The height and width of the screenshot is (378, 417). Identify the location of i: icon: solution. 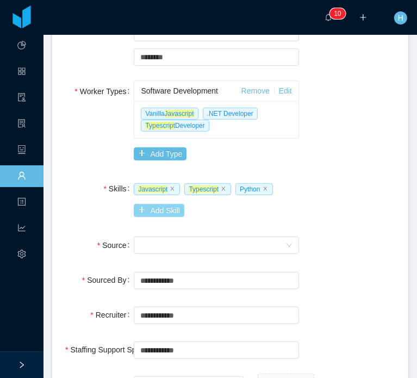
(22, 125).